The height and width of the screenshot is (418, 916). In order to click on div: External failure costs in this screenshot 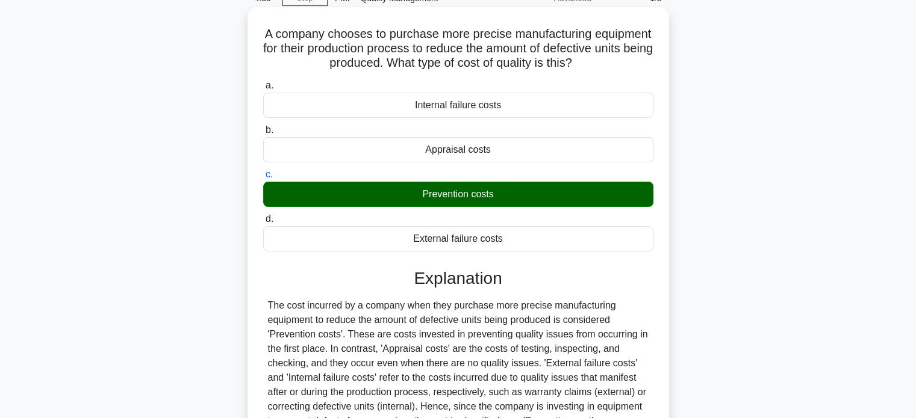, I will do `click(458, 239)`.